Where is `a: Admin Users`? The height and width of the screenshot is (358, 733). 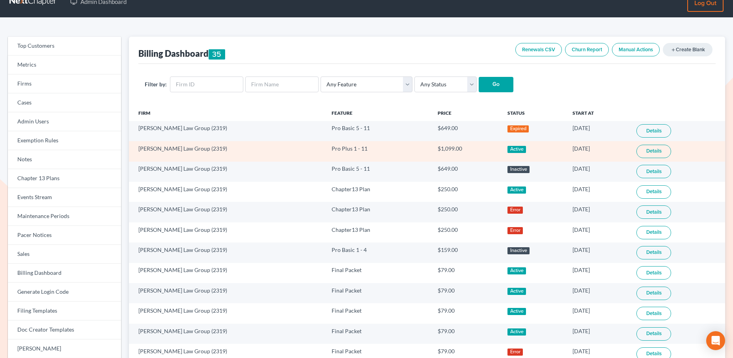
a: Admin Users is located at coordinates (64, 122).